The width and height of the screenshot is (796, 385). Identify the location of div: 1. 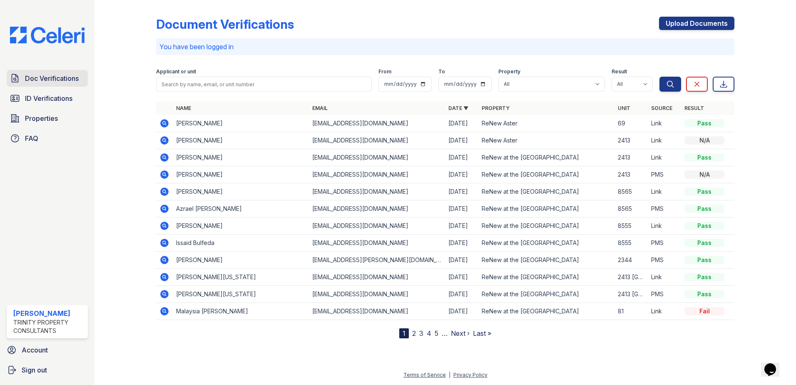
(404, 333).